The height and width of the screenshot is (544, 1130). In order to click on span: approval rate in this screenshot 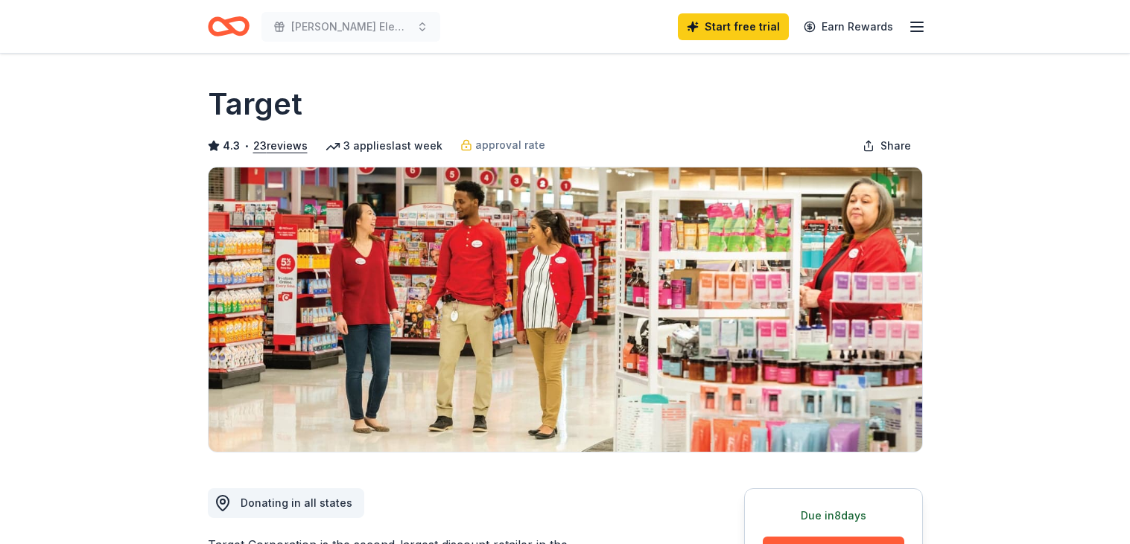, I will do `click(510, 145)`.